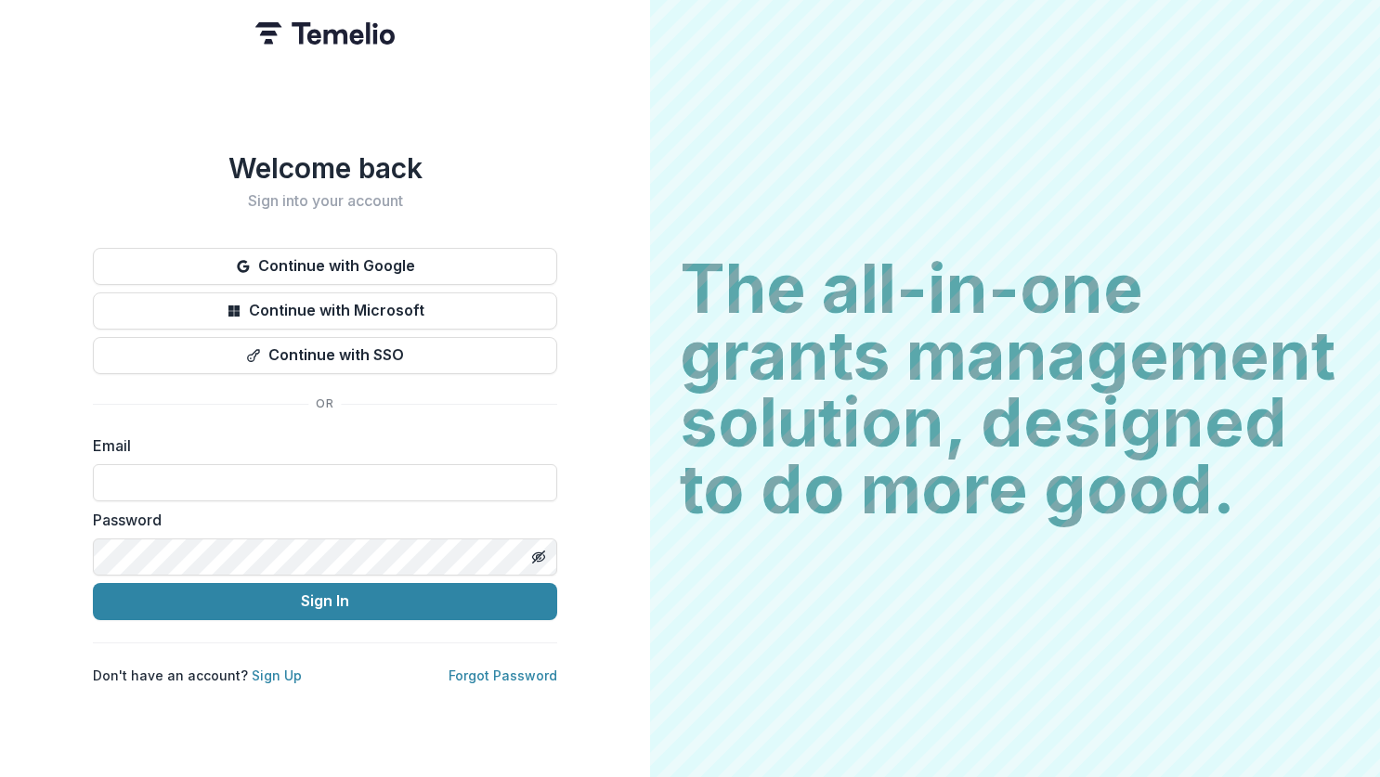  What do you see at coordinates (325, 33) in the screenshot?
I see `img: Temelio` at bounding box center [325, 33].